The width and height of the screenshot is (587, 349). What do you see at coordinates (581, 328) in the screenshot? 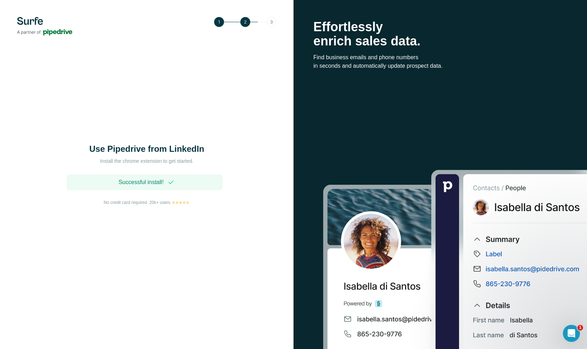
I see `span: 1` at bounding box center [581, 328].